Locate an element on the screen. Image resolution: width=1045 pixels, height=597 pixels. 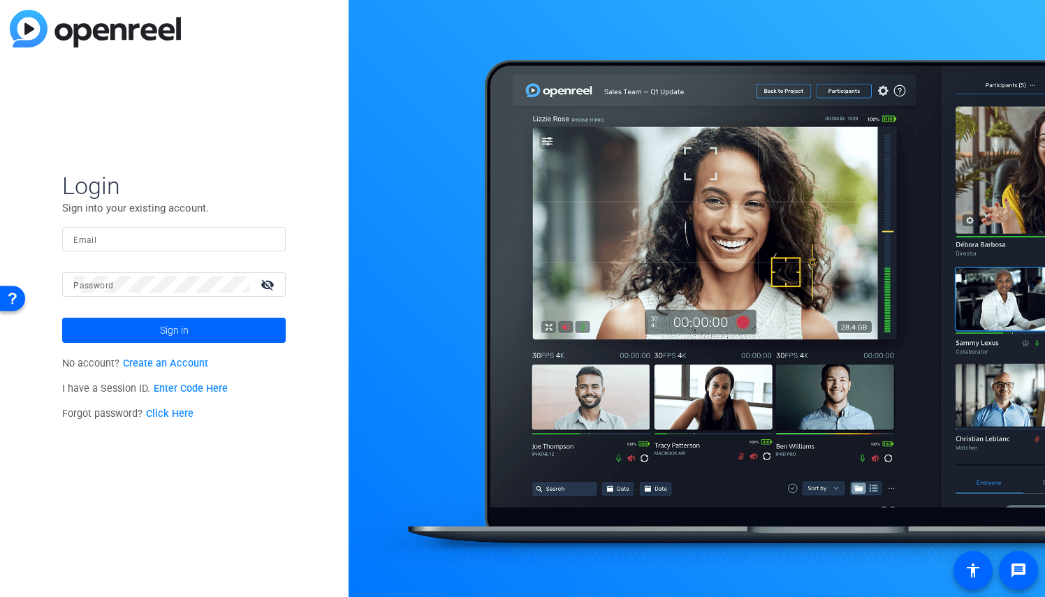
mat-icon: message is located at coordinates (1019, 571).